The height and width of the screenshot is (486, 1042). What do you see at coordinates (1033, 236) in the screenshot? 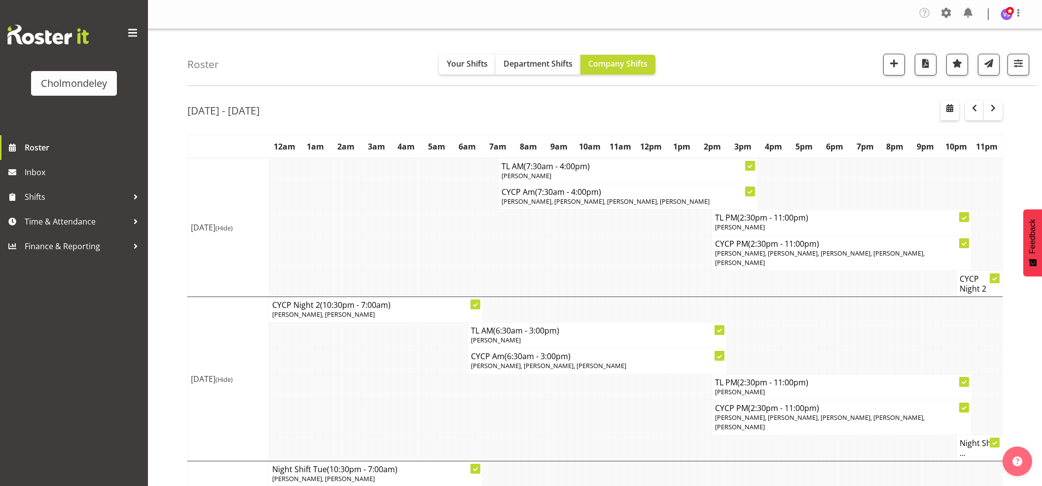
I see `span: Feedback` at bounding box center [1033, 236].